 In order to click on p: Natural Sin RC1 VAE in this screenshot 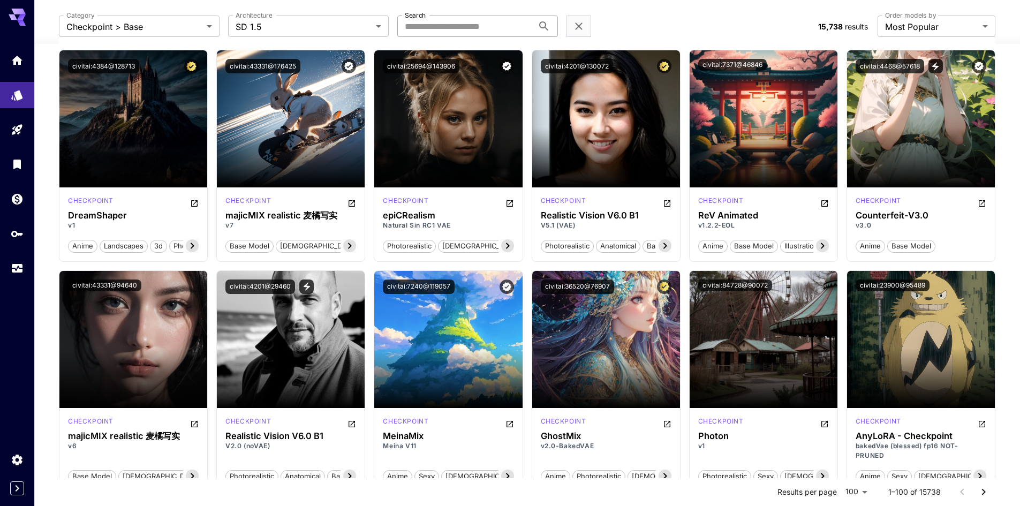, I will do `click(448, 225)`.